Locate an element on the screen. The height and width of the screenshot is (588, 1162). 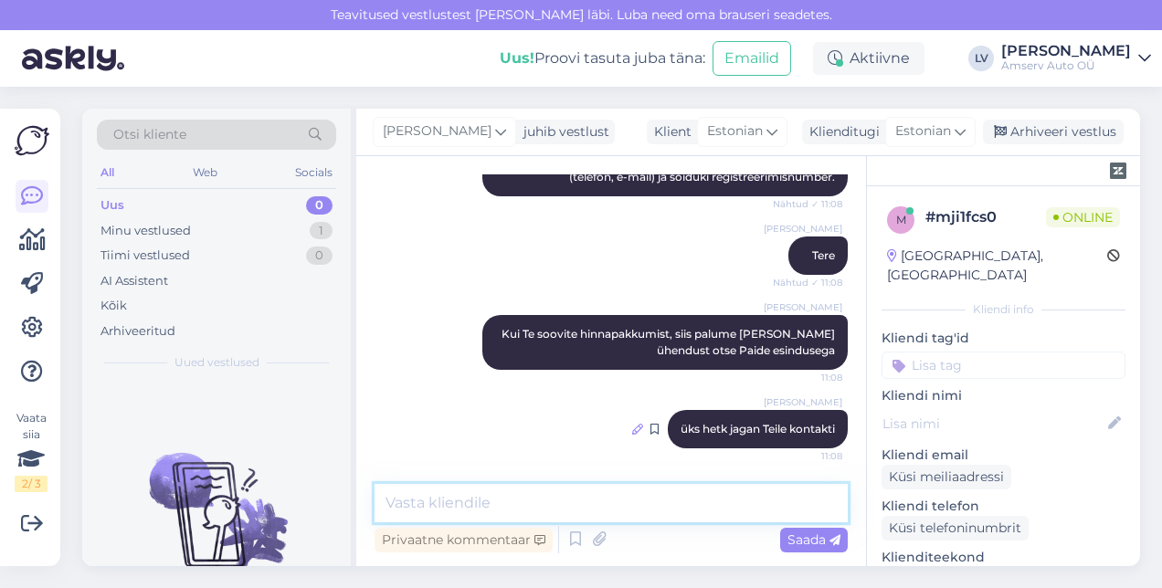
span: üks hetk jagan Teile kontakti is located at coordinates (757, 428).